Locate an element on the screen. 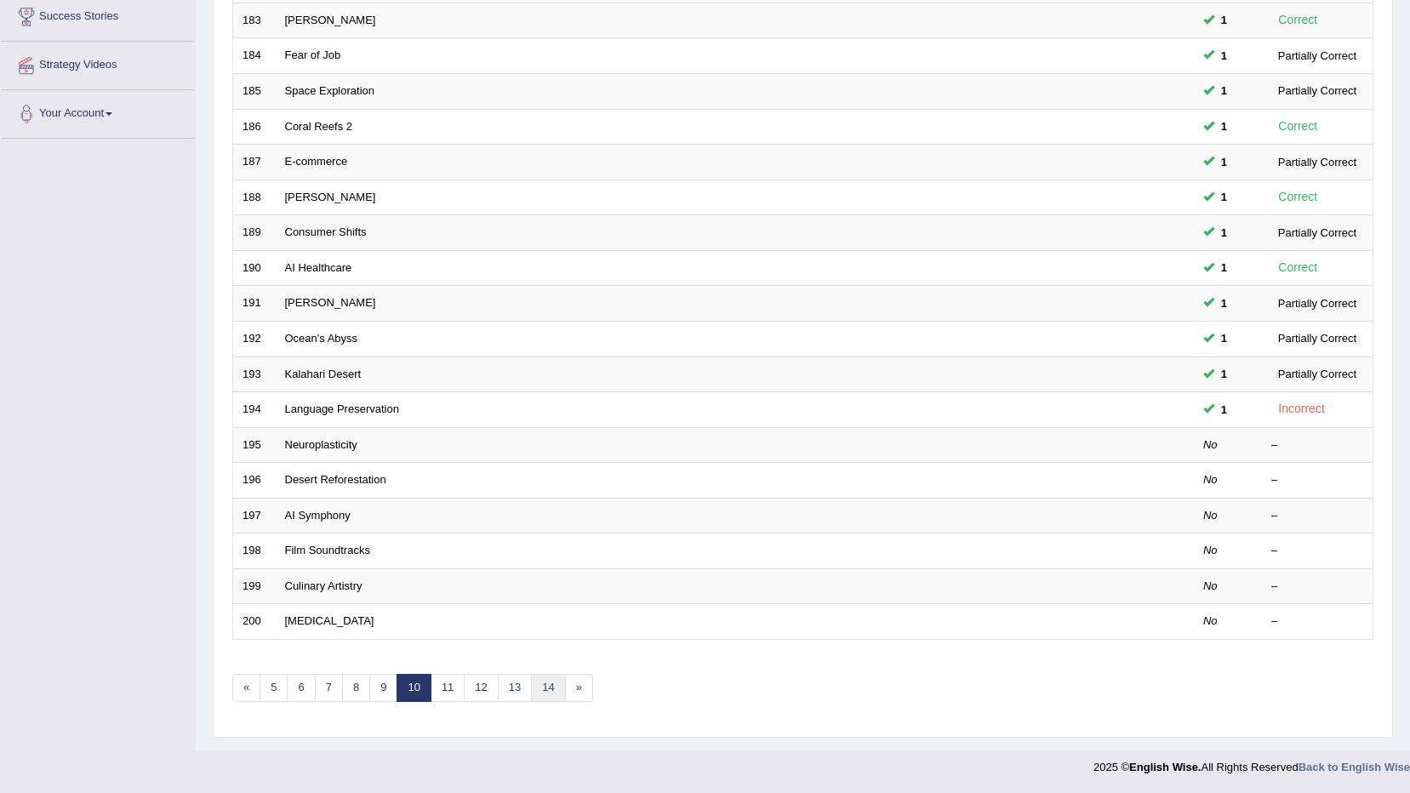  td: 199 is located at coordinates (254, 586).